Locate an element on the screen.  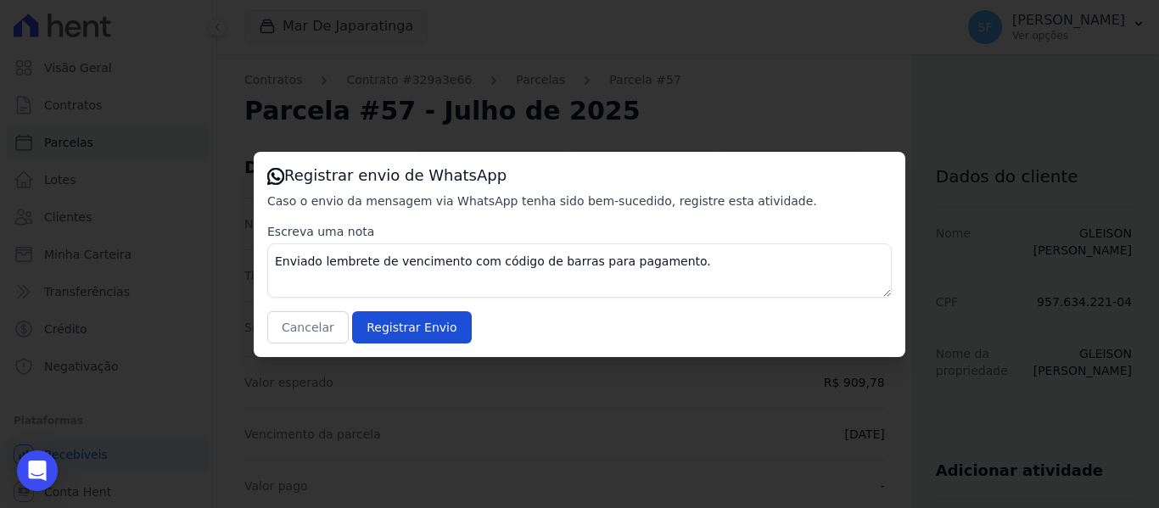
textarea: Enviado lembrete de vencimento com código de barras para pagamento. is located at coordinates (579, 271).